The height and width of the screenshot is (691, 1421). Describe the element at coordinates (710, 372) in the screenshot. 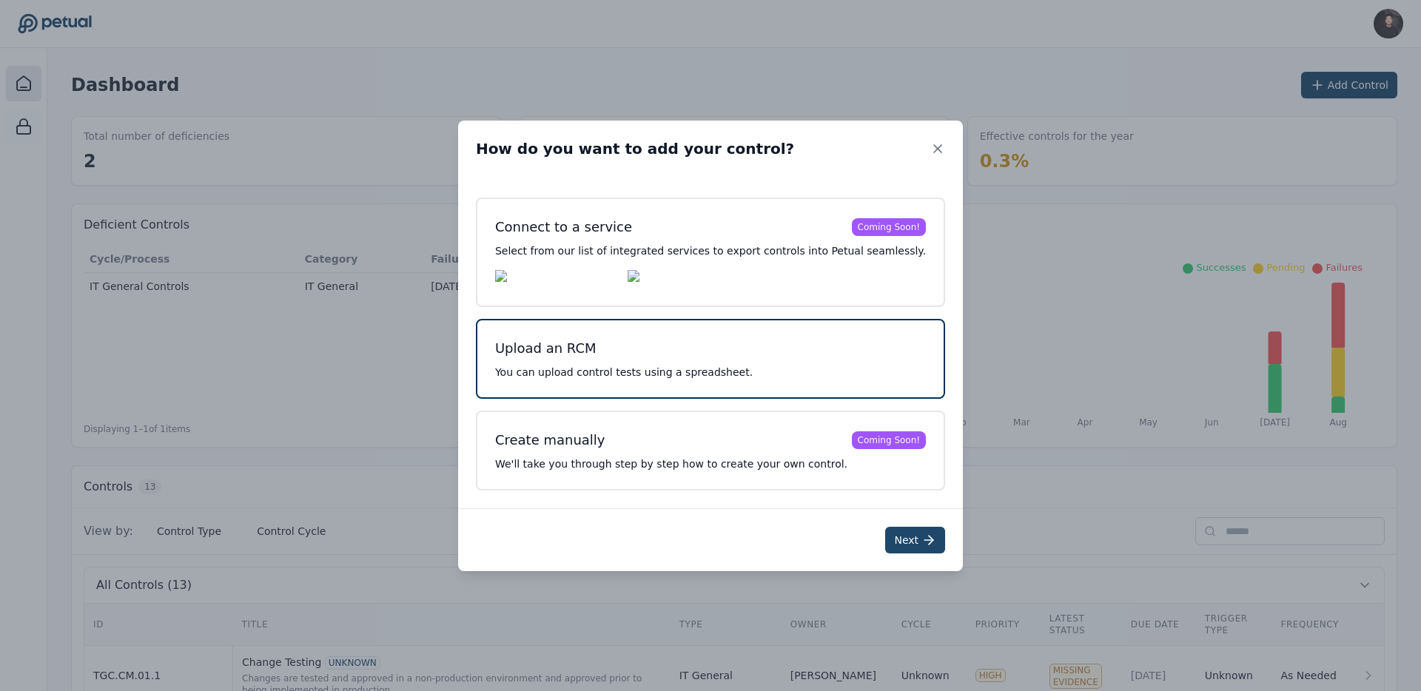

I see `p: You can upload control tests using a spreadsheet.` at that location.